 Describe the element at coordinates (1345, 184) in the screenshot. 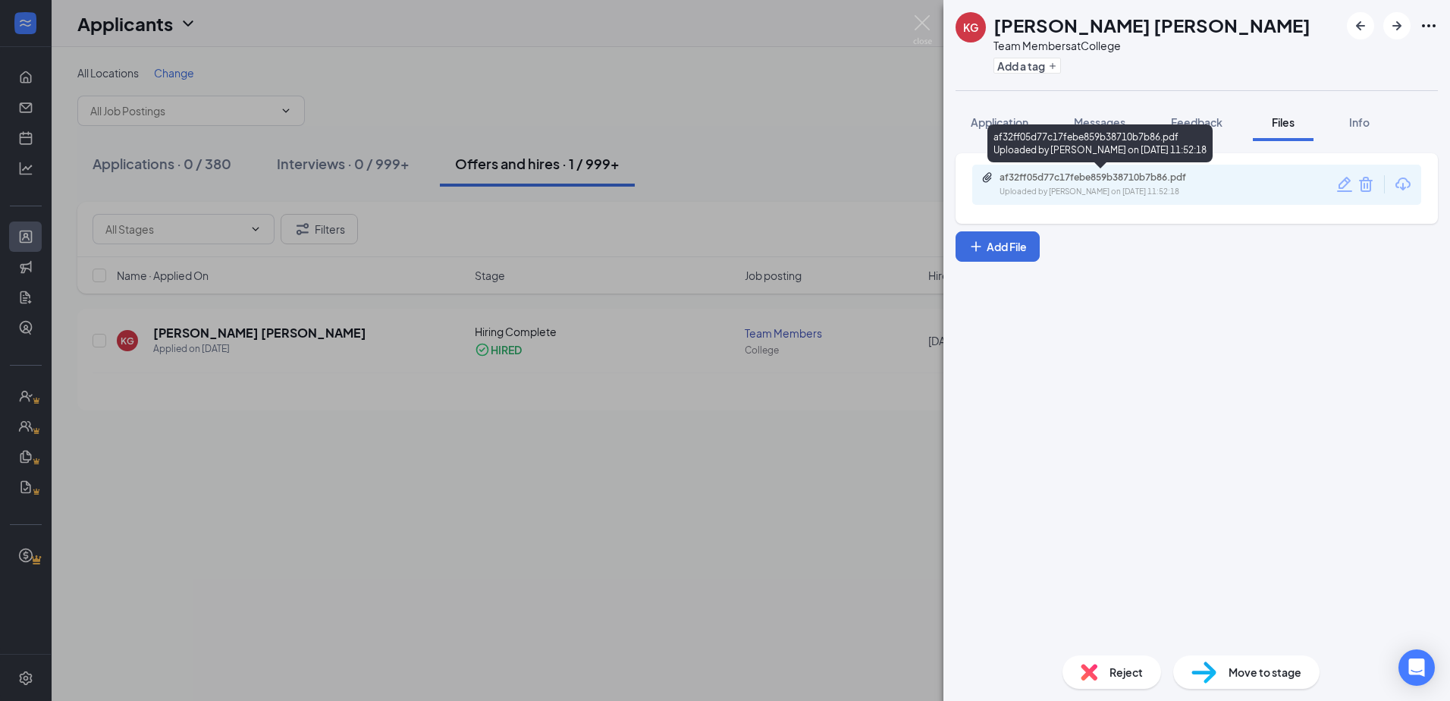

I see `svg: Pencil` at that location.